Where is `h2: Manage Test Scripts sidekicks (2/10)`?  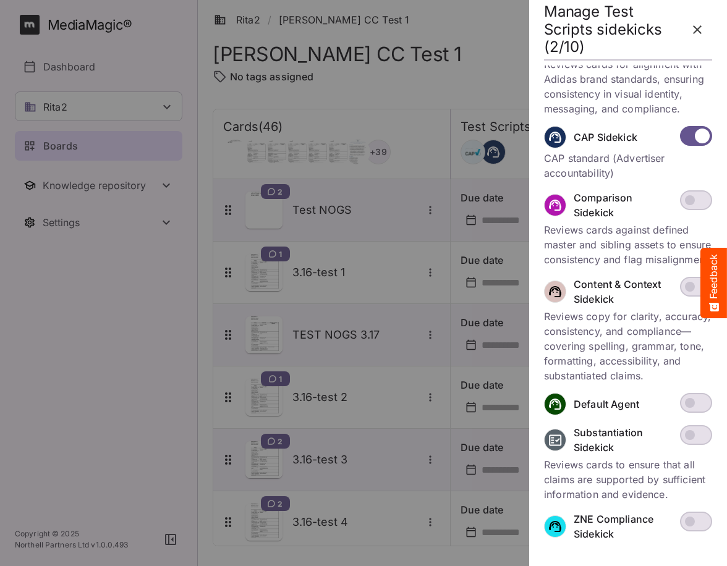
h2: Manage Test Scripts sidekicks (2/10) is located at coordinates (613, 30).